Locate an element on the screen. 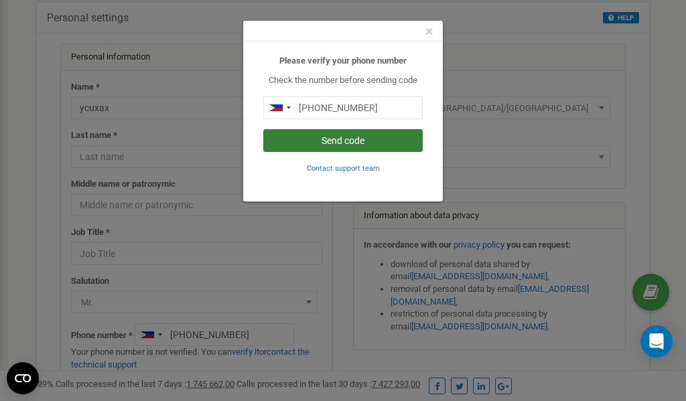  b: Please verify your phone number is located at coordinates (343, 60).